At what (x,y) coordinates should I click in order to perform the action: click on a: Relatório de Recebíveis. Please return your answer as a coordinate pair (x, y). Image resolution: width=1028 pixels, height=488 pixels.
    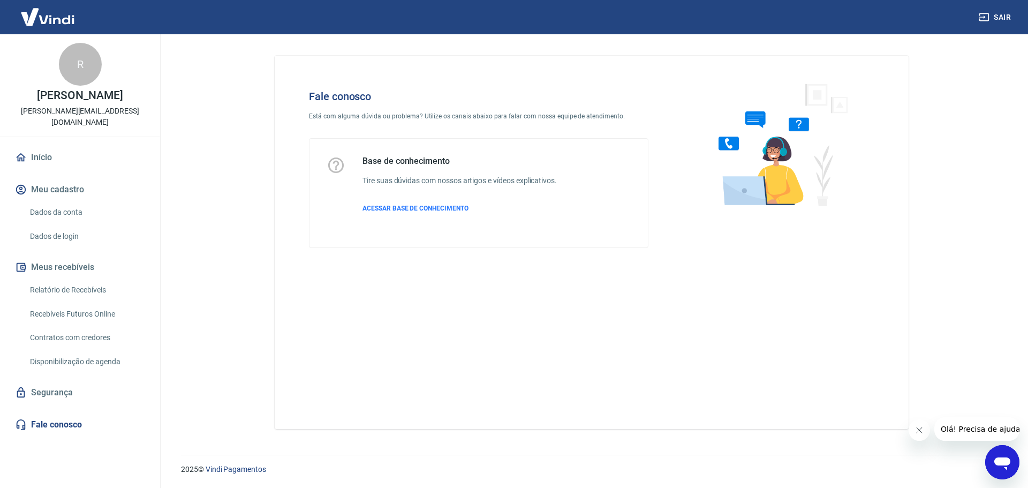
    Looking at the image, I should click on (86, 290).